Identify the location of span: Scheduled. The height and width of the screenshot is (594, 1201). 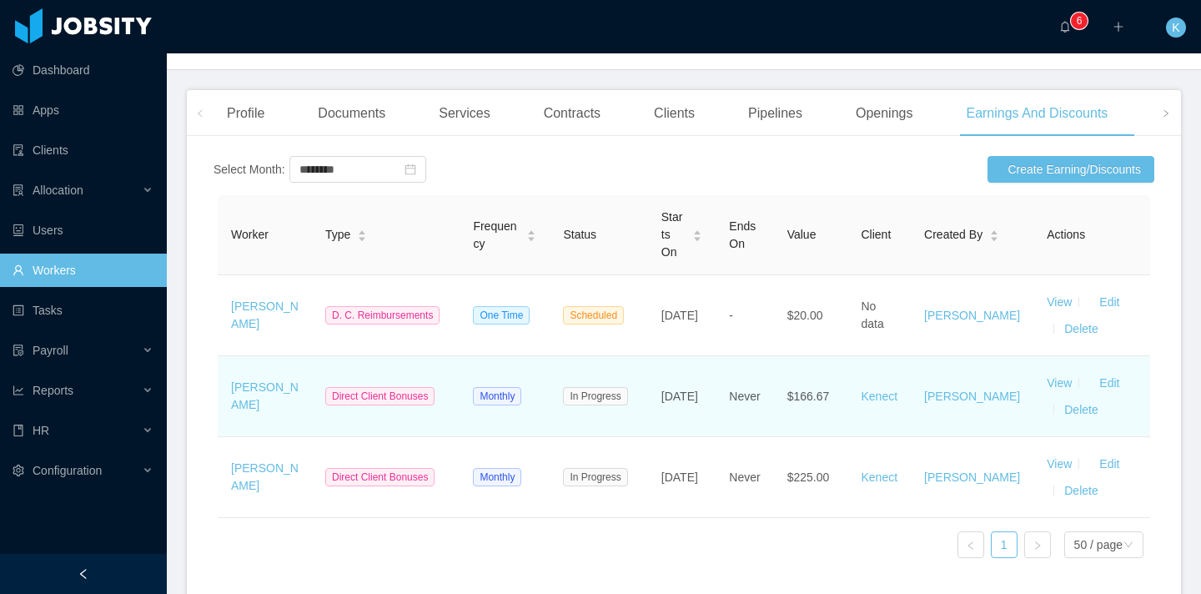
(593, 315).